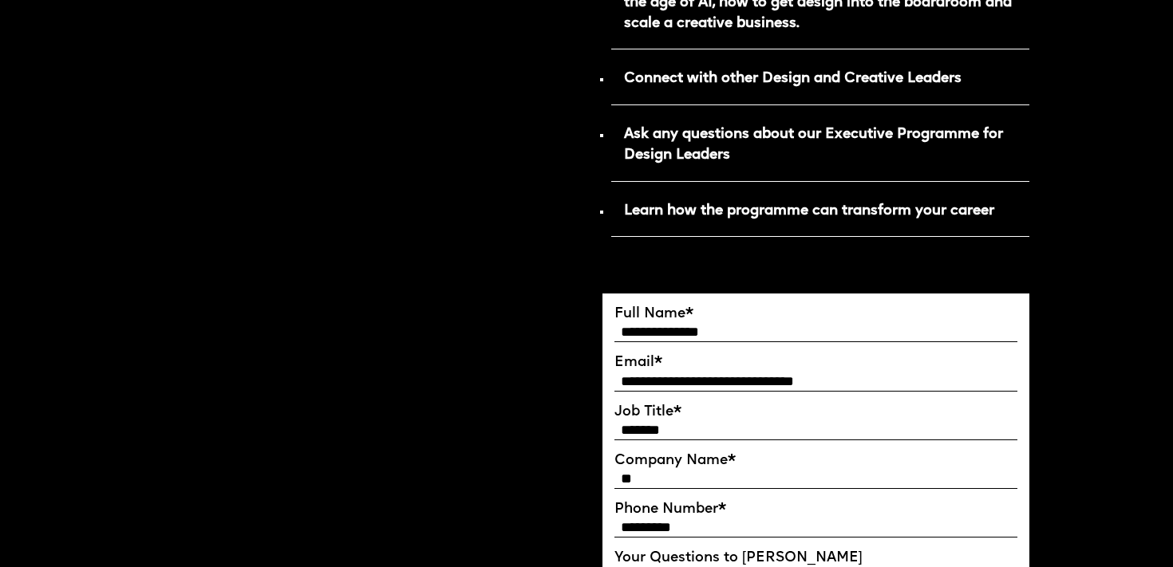 This screenshot has width=1173, height=567. What do you see at coordinates (809, 211) in the screenshot?
I see `strong: Learn how the programme can transform your career` at bounding box center [809, 211].